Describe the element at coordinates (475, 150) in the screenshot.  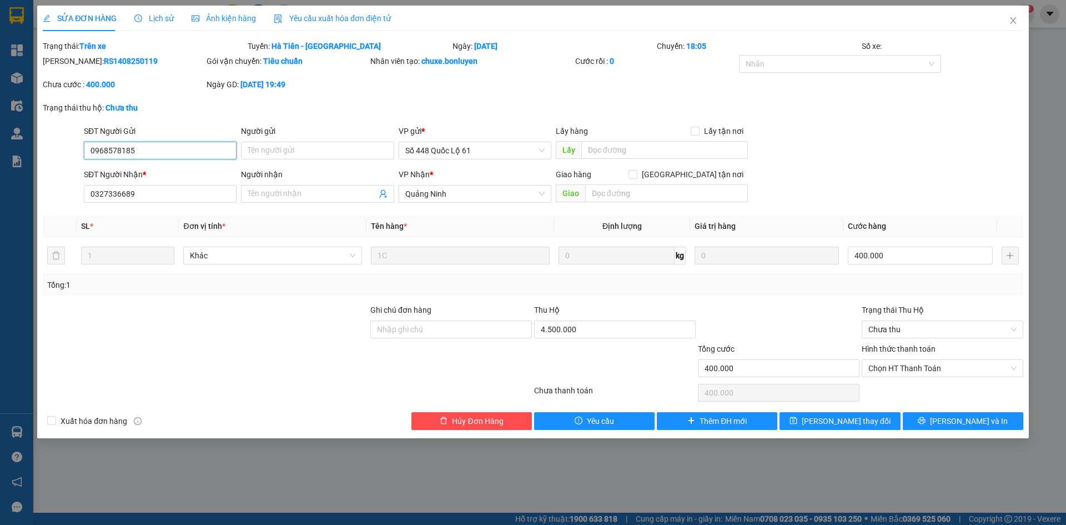
I see `span: Số 448 Quốc Lộ 61` at that location.